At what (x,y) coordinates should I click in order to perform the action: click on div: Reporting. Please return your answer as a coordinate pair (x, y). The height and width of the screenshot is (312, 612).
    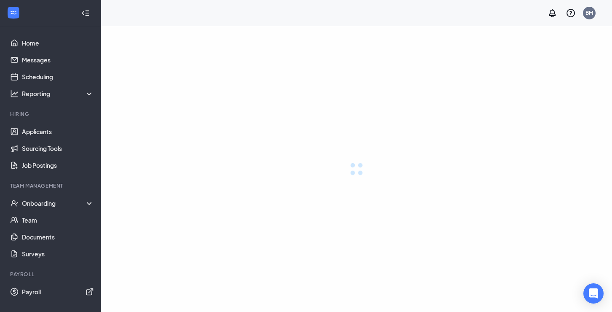
    Looking at the image, I should click on (58, 93).